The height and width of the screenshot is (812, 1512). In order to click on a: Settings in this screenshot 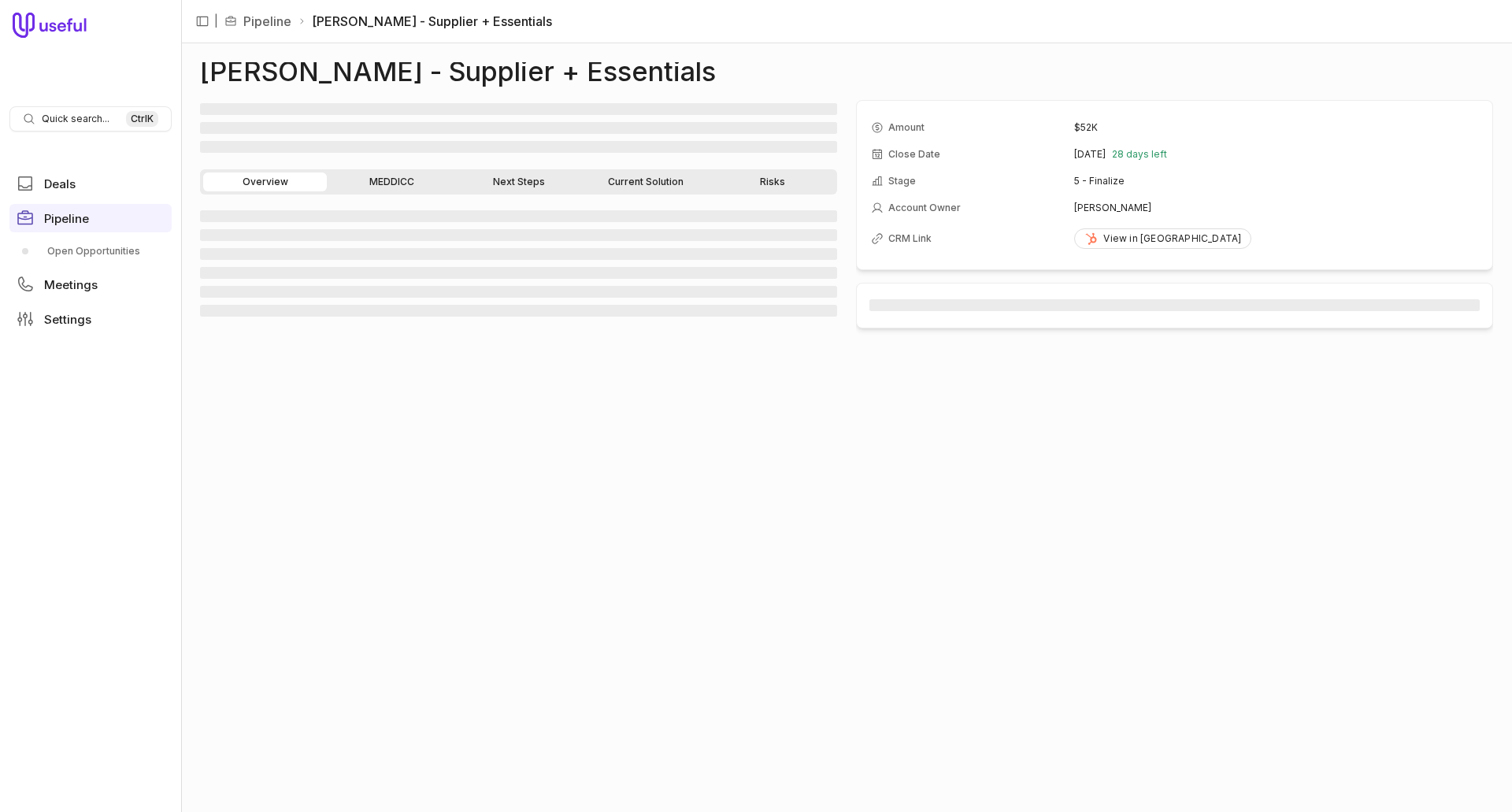, I will do `click(90, 319)`.